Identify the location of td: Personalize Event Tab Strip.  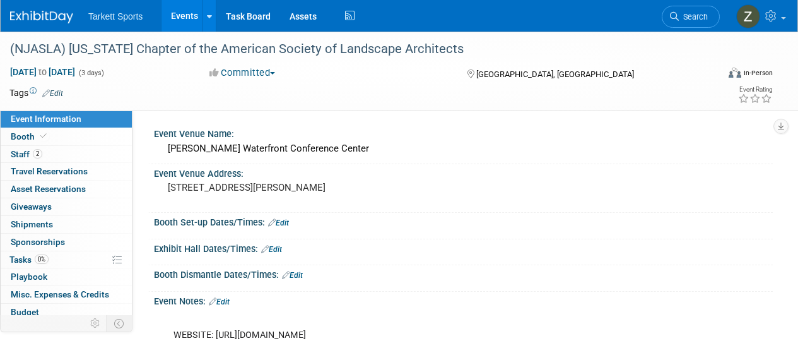
(95, 323).